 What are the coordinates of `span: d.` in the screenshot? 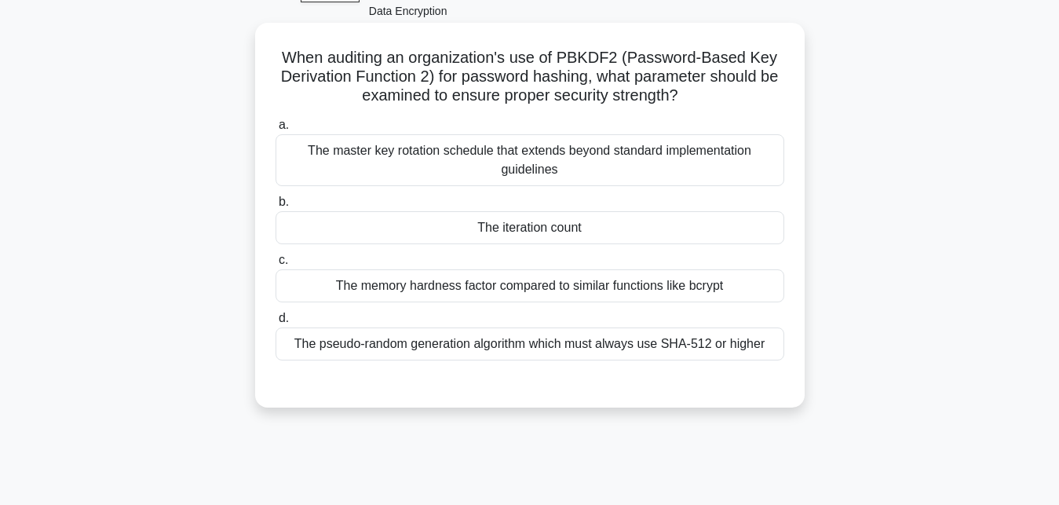 It's located at (283, 317).